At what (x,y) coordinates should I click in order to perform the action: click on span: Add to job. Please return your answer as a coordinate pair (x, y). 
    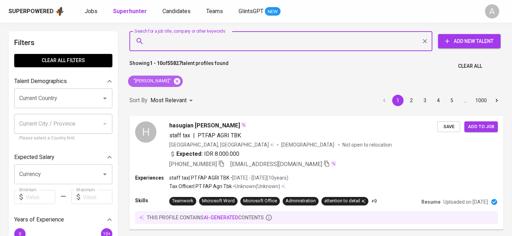
    Looking at the image, I should click on (481, 127).